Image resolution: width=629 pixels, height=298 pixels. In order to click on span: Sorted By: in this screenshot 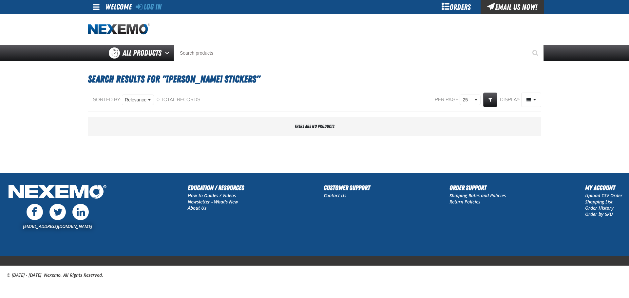, I will do `click(107, 100)`.